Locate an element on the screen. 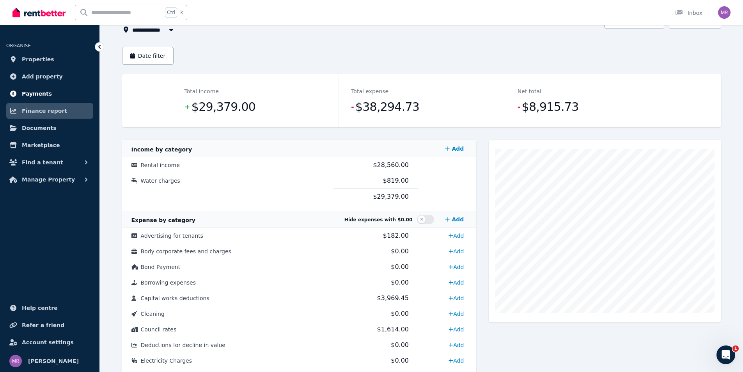 Image resolution: width=743 pixels, height=372 pixels. a: Marketplace is located at coordinates (50, 145).